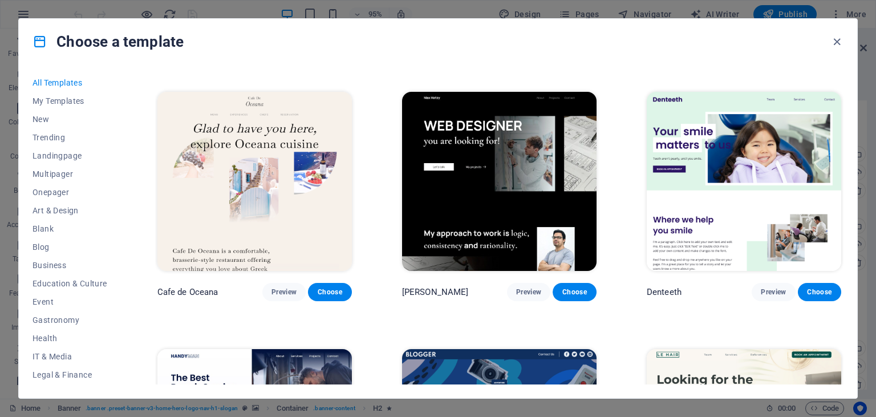 Image resolution: width=876 pixels, height=417 pixels. I want to click on img: Max Hatzy, so click(499, 181).